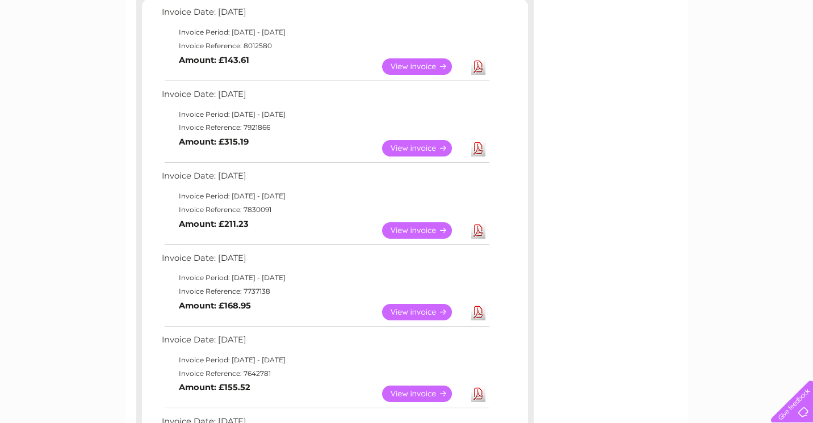 The height and width of the screenshot is (423, 813). Describe the element at coordinates (325, 128) in the screenshot. I see `td: Invoice Reference: 7921866` at that location.